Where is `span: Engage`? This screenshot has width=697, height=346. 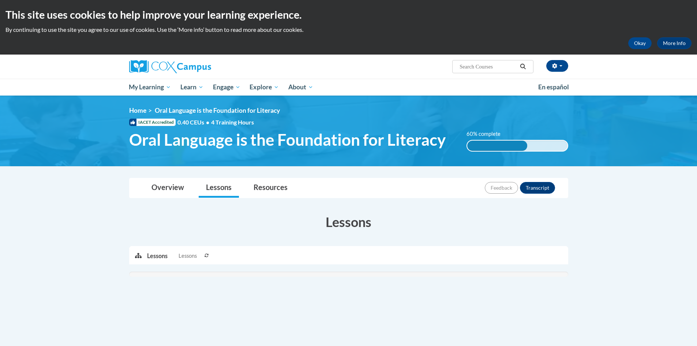 span: Engage is located at coordinates (226, 87).